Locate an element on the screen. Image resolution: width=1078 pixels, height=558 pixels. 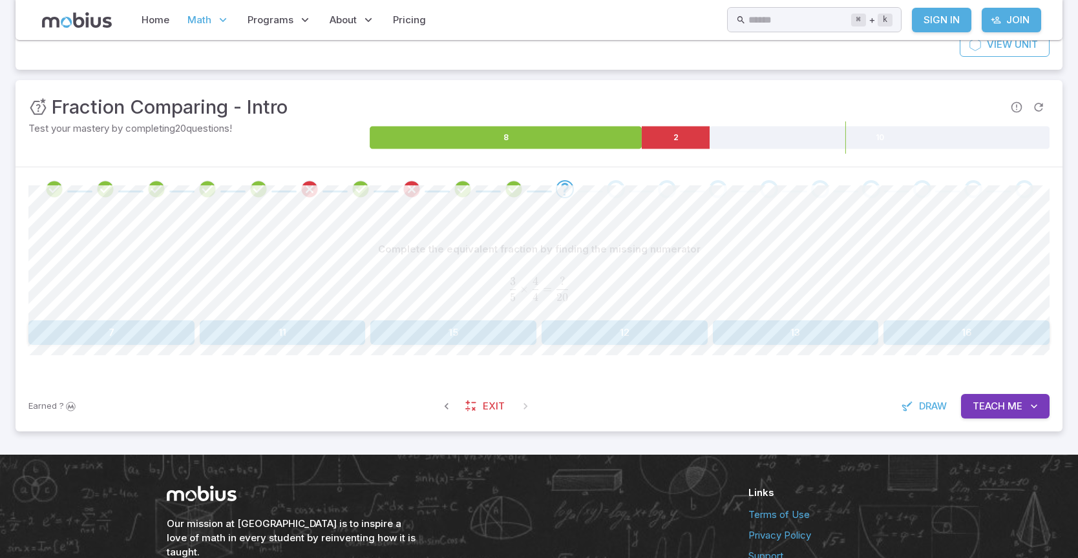
a: Privacy Policy is located at coordinates (830, 536).